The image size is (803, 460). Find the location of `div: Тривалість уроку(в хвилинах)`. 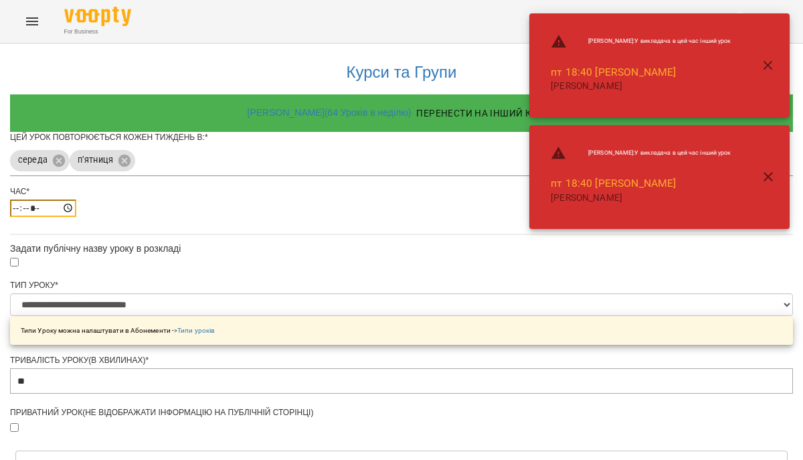

div: Тривалість уроку(в хвилинах) is located at coordinates (401, 360).